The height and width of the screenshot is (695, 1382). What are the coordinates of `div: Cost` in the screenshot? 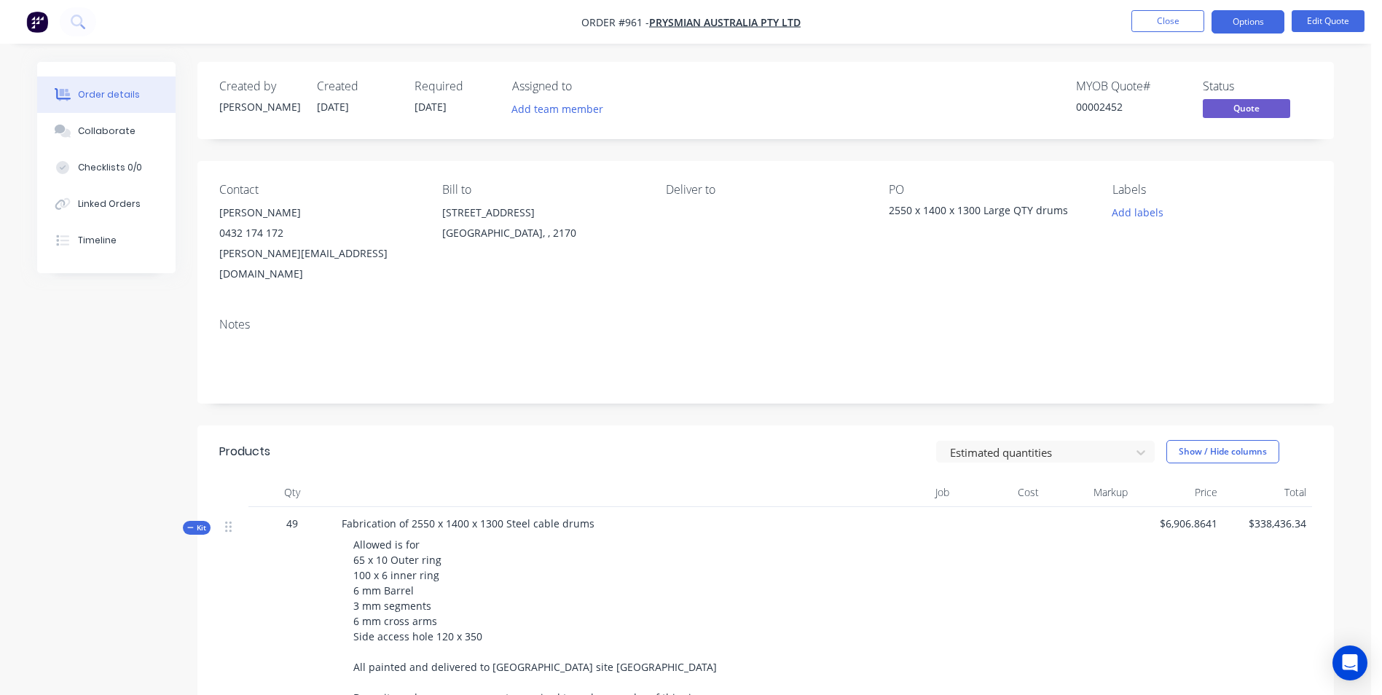 It's located at (999, 492).